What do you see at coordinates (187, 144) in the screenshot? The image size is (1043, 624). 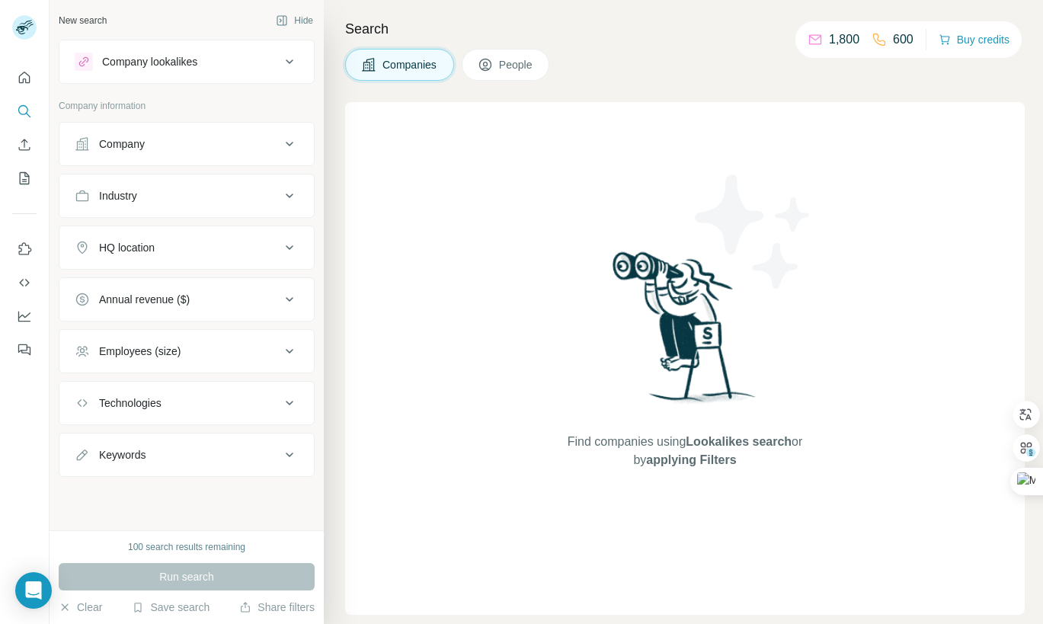 I see `button: Company` at bounding box center [187, 144].